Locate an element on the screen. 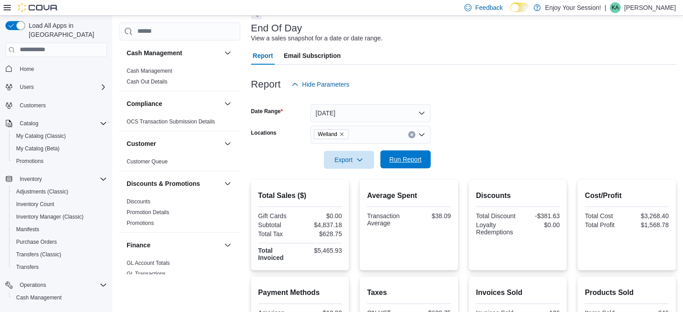 This screenshot has height=312, width=683. span: Hide Parameters is located at coordinates (326, 84).